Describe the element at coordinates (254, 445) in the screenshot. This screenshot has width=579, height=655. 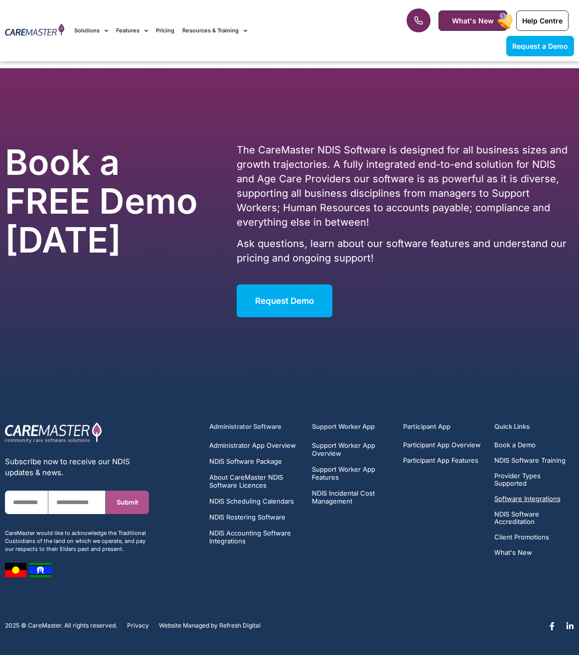
I see `a: Administrator App Overview` at that location.